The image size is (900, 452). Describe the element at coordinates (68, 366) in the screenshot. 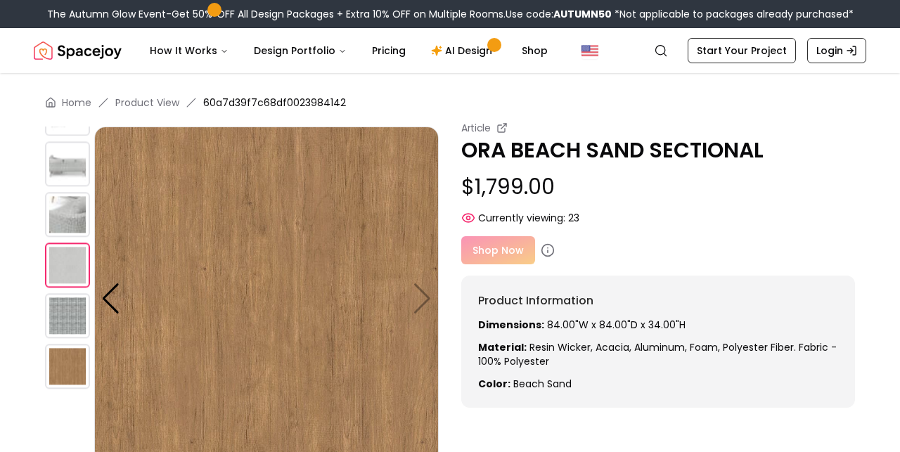

I see `img: https://storage.googleapis.com/spacejoy-main/assets/60a7d39f7c68df0023984142/product_7_0k2c5ni4ddo2` at that location.